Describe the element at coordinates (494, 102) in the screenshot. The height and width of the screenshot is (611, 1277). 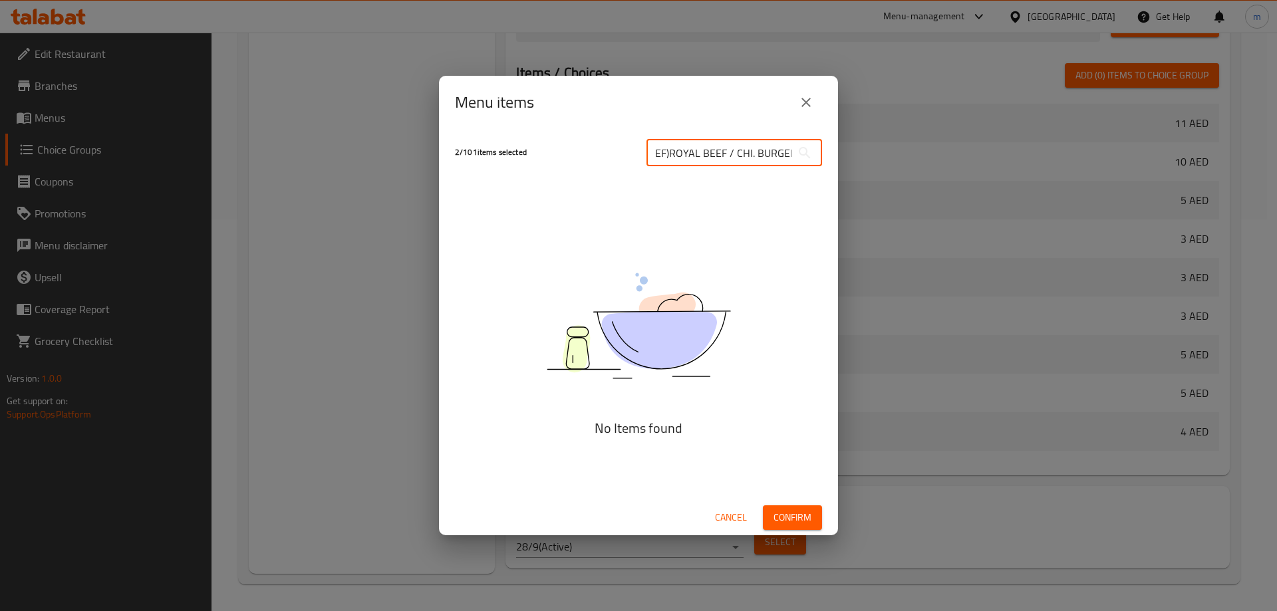
I see `h2: Menu items` at that location.